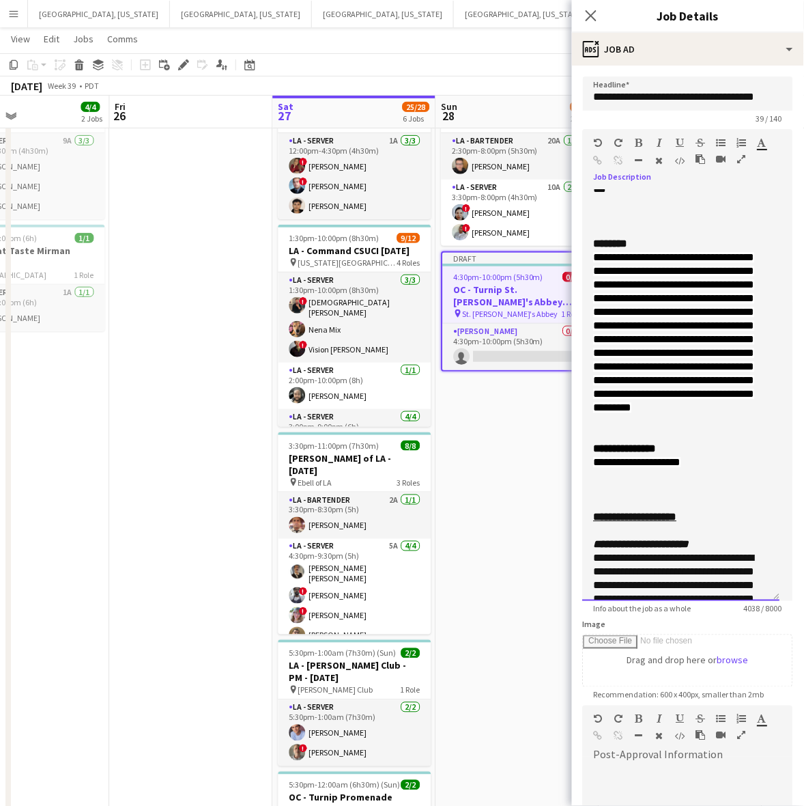 This screenshot has width=804, height=806. What do you see at coordinates (285, 115) in the screenshot?
I see `span: 27` at bounding box center [285, 115].